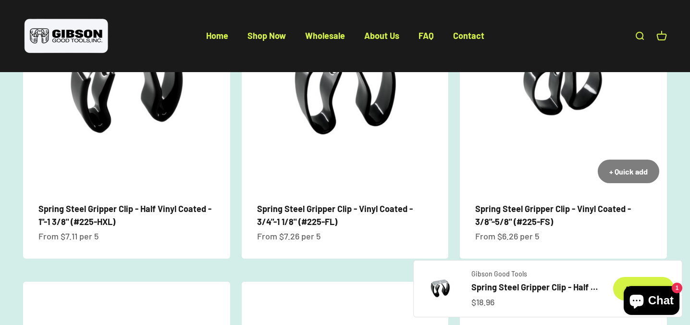  Describe the element at coordinates (628, 171) in the screenshot. I see `div: + Quick add` at that location.